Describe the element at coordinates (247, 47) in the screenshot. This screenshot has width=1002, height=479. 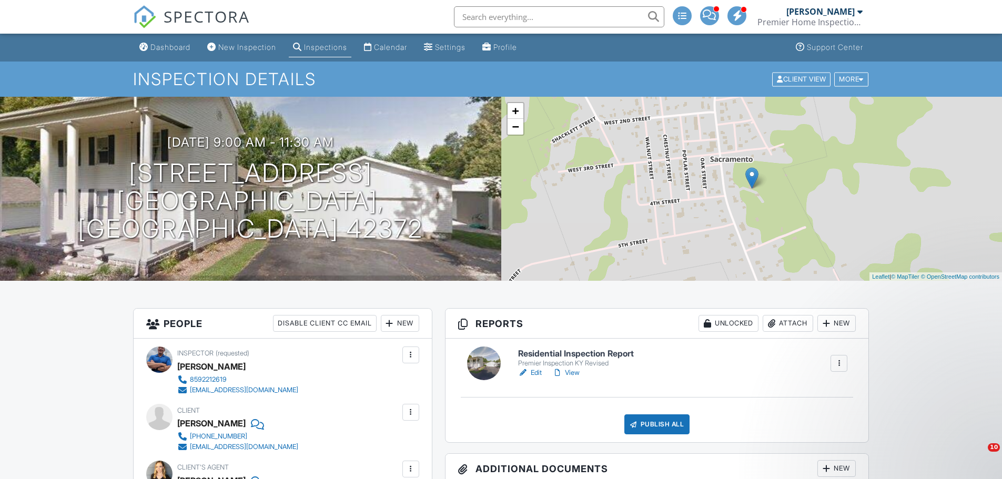
I see `div: New Inspection` at that location.